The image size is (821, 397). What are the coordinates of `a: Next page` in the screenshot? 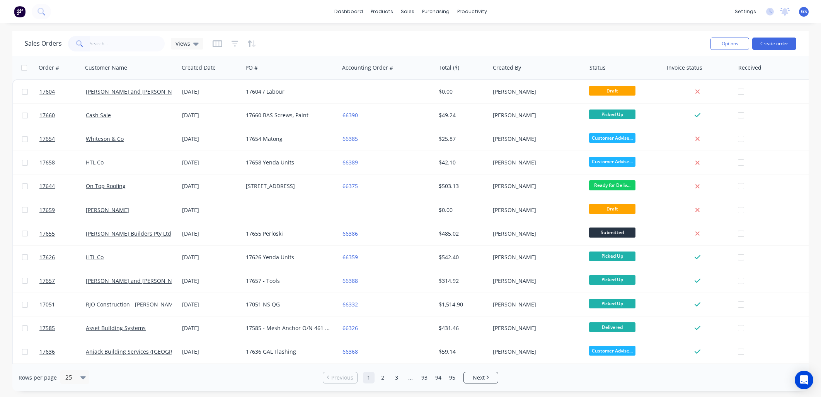 It's located at (481, 377).